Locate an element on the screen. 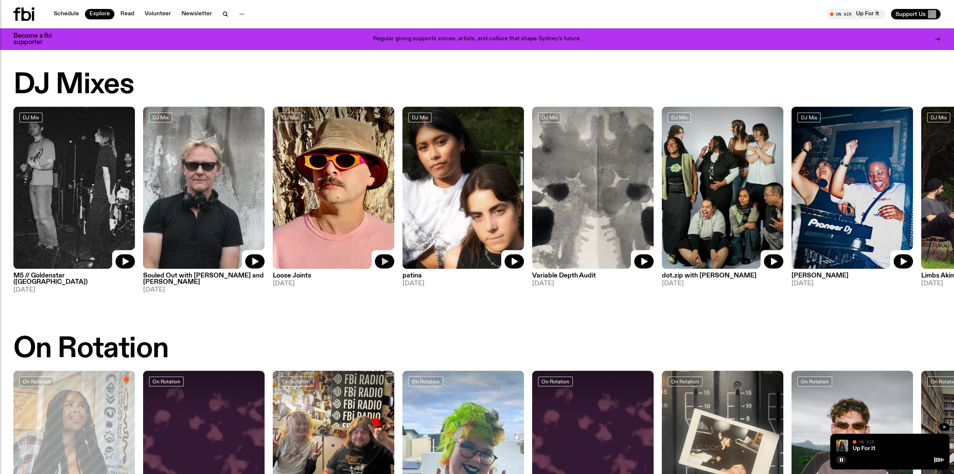 The image size is (954, 474). span: Support Us is located at coordinates (910, 14).